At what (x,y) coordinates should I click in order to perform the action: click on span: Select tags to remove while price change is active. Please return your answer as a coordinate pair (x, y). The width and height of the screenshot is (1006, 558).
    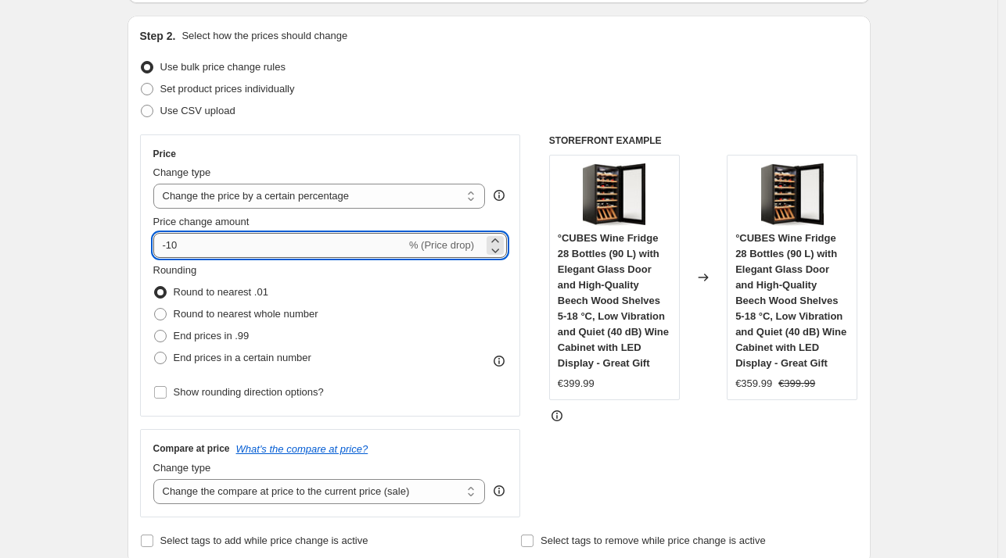
    Looking at the image, I should click on (653, 540).